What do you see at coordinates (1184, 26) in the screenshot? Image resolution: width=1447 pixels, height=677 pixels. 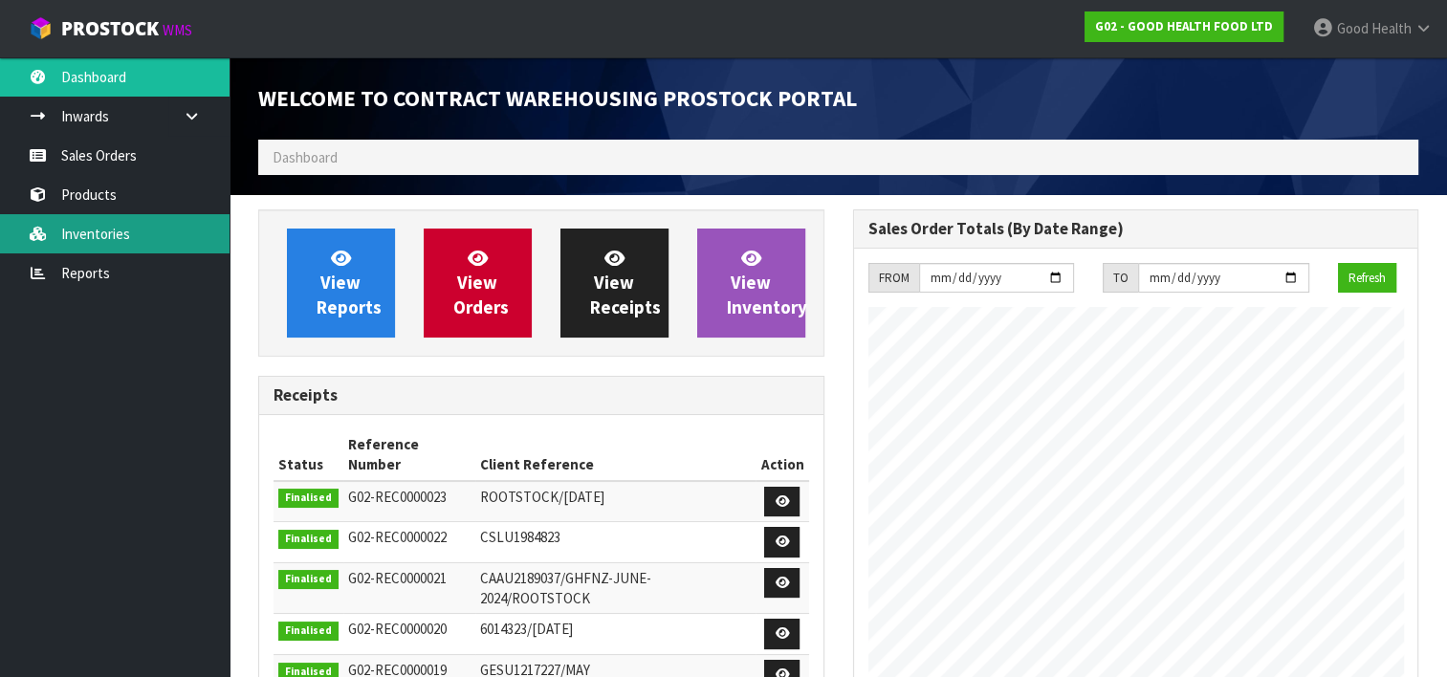 I see `strong: G02 - GOOD HEALTH FOOD LTD` at bounding box center [1184, 26].